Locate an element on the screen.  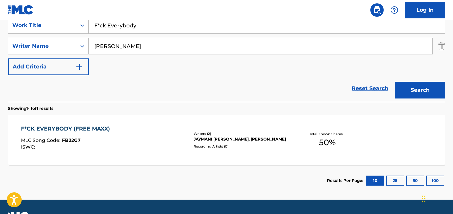
p: Showing 1 - 1 of 1 results is located at coordinates (31, 108).